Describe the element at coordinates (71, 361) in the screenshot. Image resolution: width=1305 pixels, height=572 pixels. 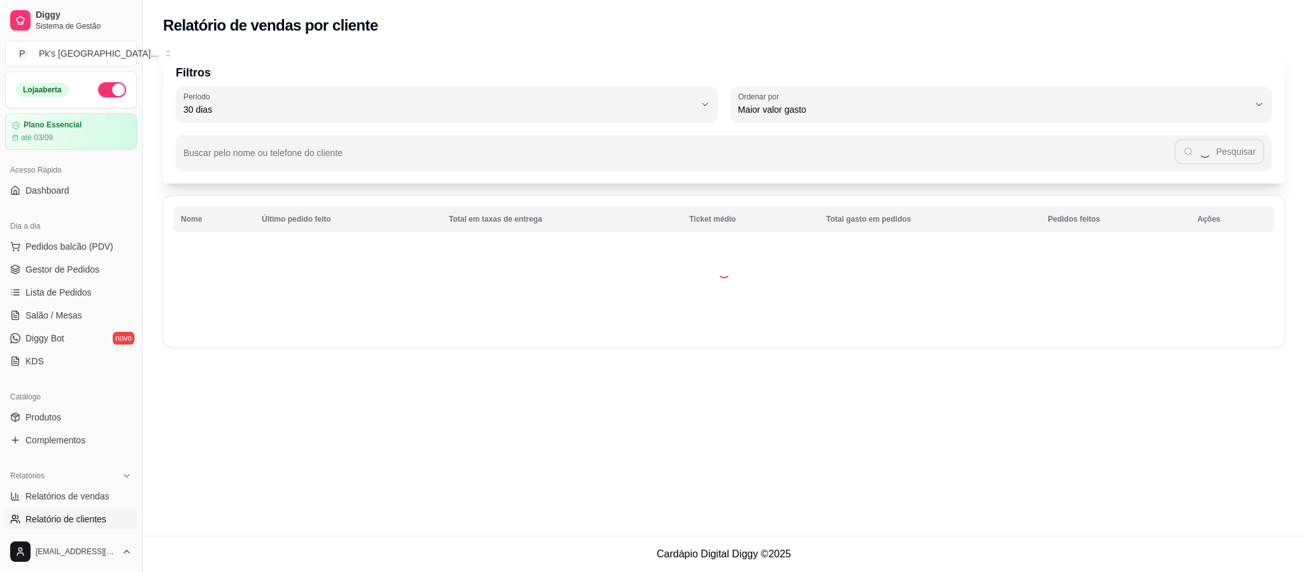
I see `a: KDS` at that location.